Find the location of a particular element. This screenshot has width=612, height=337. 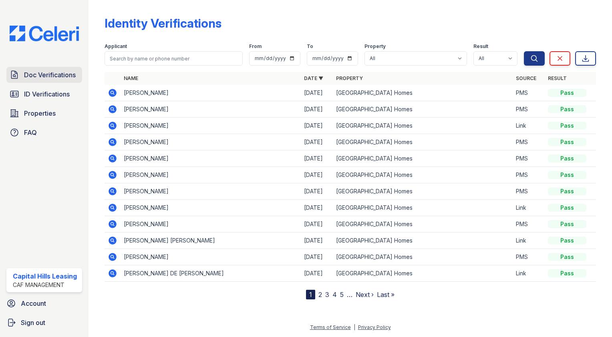

a: Source is located at coordinates (526, 78).